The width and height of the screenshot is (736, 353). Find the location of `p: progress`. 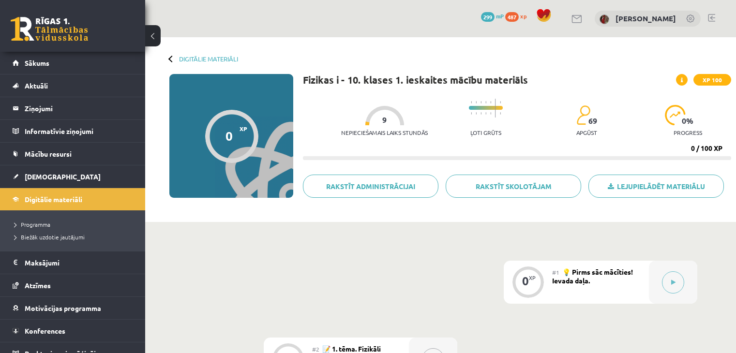

p: progress is located at coordinates (687, 133).